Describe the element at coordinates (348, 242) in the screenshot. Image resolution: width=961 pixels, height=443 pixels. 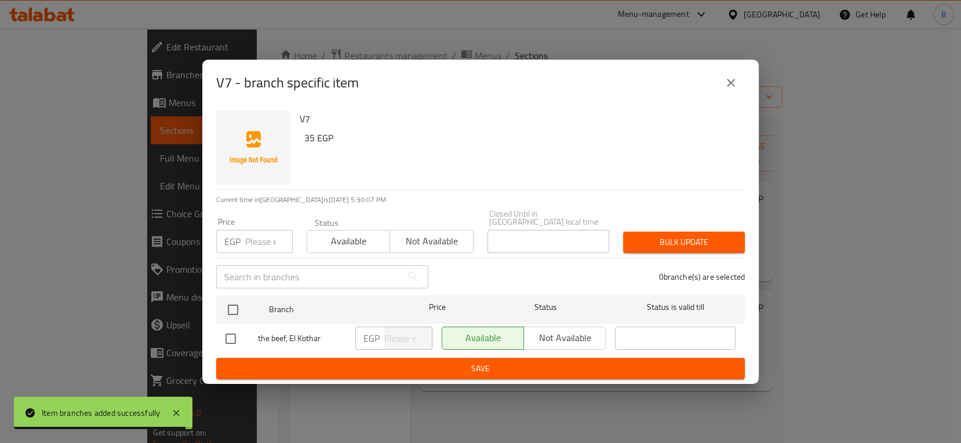
I see `button: Available` at that location.